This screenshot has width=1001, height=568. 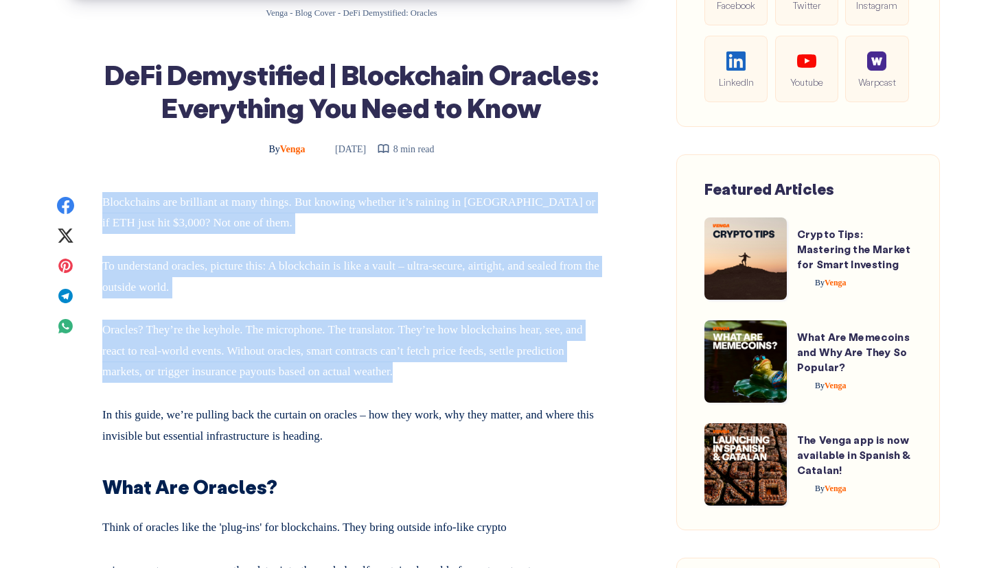 What do you see at coordinates (351, 482) in the screenshot?
I see `h2: What Are Oracles?` at bounding box center [351, 482].